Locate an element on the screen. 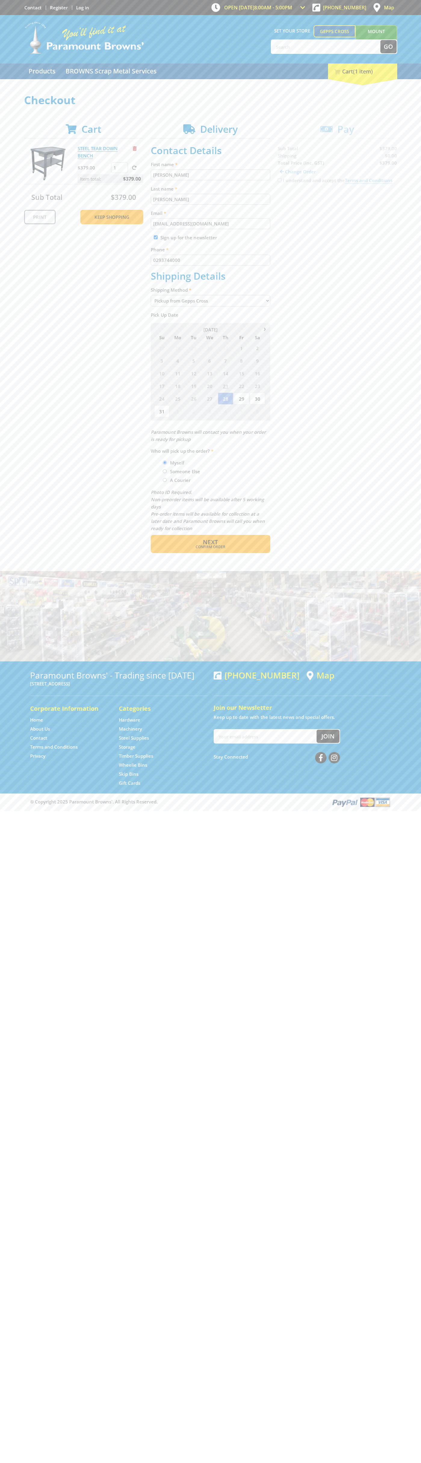 The image size is (421, 1463). a: Go to the Terms and Conditions page is located at coordinates (54, 747).